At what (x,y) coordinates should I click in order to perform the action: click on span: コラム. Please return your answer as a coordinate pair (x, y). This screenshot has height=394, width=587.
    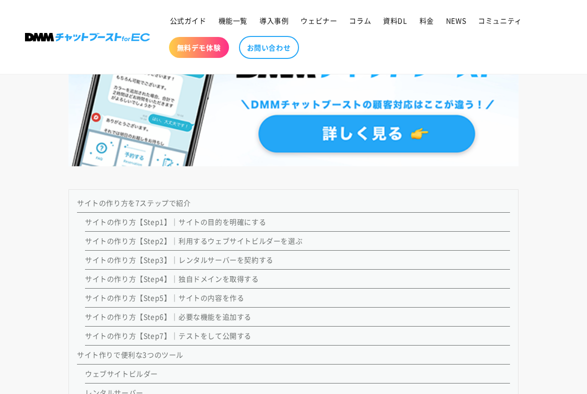
    Looking at the image, I should click on (360, 20).